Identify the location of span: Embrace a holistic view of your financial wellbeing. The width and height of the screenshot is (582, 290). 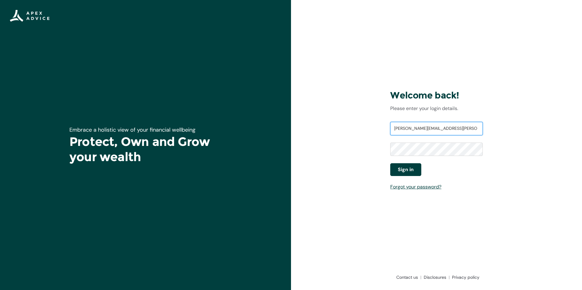
(132, 130).